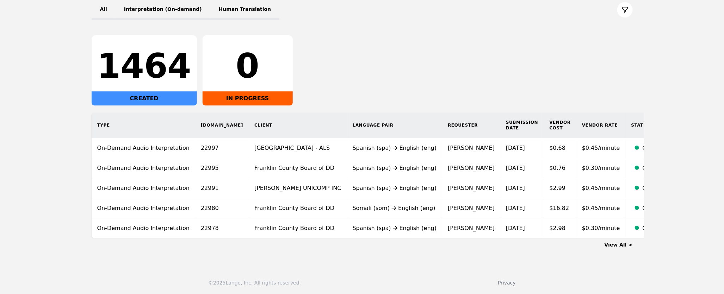  I want to click on th: Vendor Cost, so click(560, 125).